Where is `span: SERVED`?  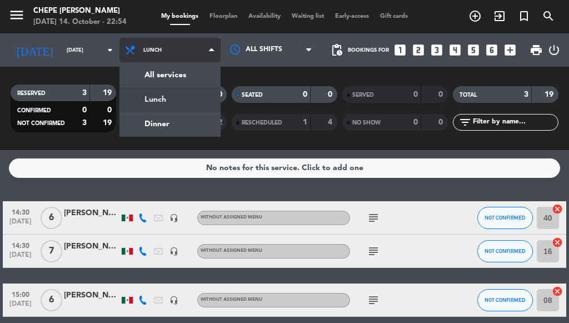
span: SERVED is located at coordinates (363, 95).